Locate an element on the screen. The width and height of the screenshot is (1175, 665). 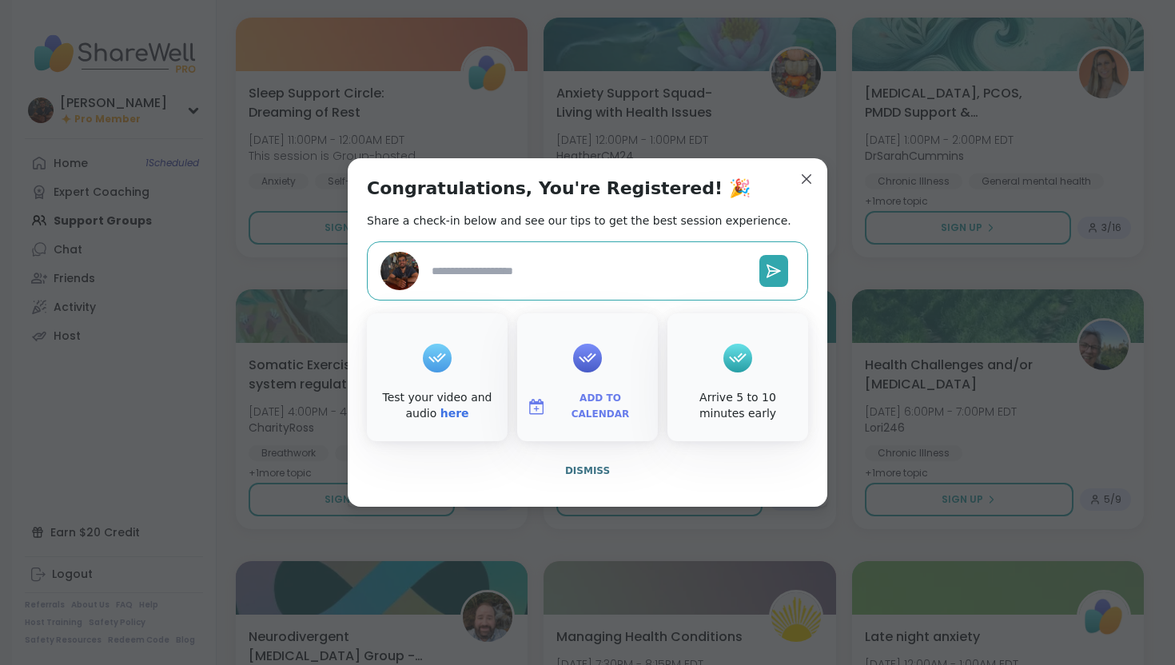
span: Dismiss is located at coordinates (587, 471).